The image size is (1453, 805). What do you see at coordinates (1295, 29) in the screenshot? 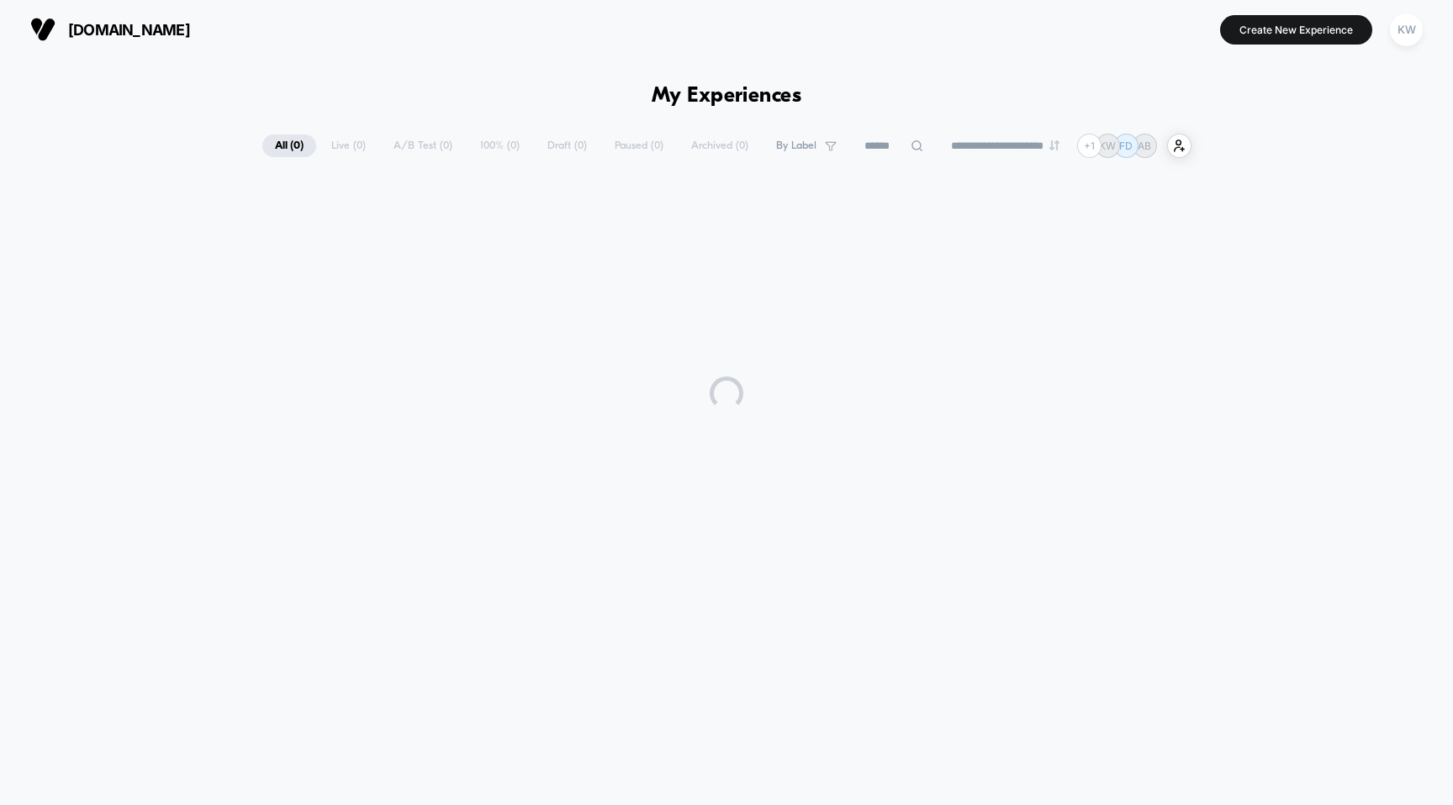
I see `button: Create New Experience` at bounding box center [1295, 29].